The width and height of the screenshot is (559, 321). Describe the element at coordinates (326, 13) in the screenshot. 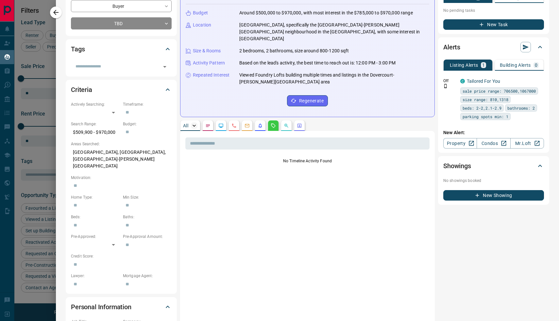

I see `p: Around $500,000 to $970,000, with most interest in the $785,000 to $970,000 range` at that location.